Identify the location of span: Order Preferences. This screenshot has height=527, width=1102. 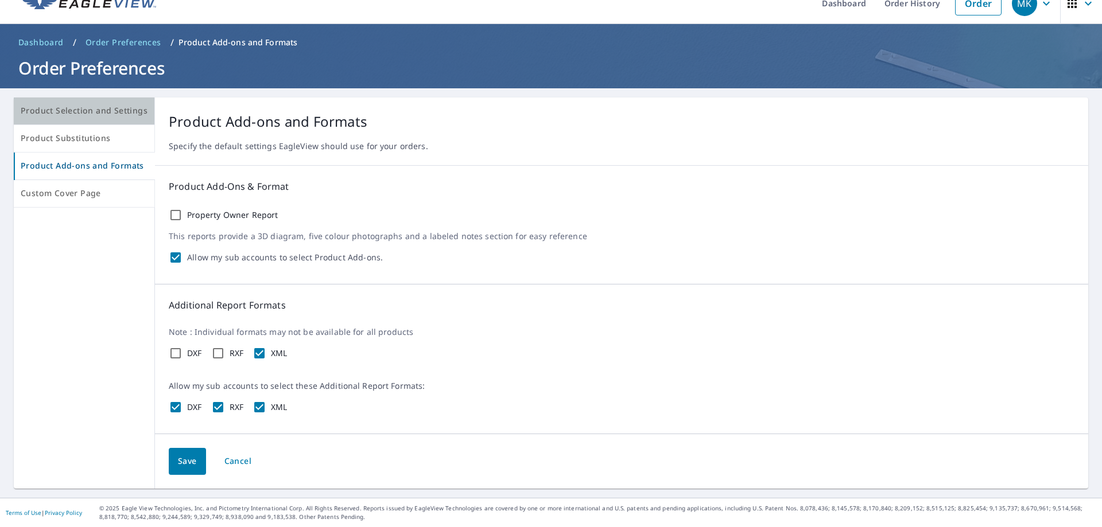
(123, 42).